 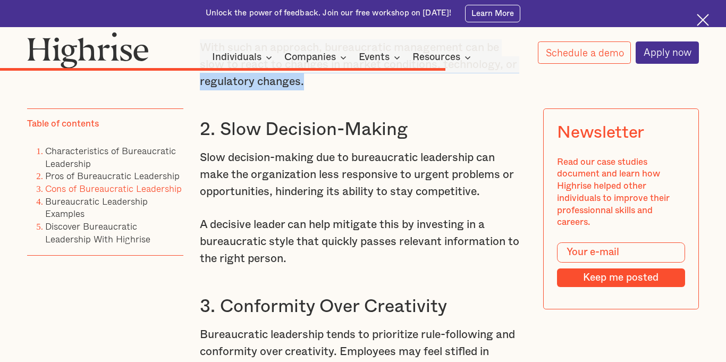 I want to click on a: Schedule a demo, so click(x=585, y=53).